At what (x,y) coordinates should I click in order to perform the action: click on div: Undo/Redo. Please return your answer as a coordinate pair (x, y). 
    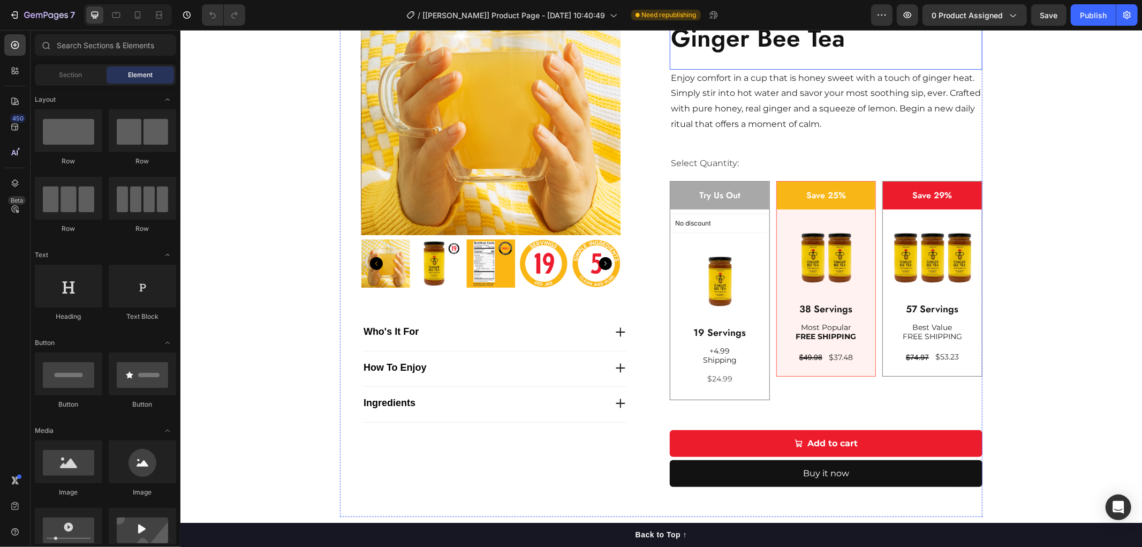
    Looking at the image, I should click on (223, 15).